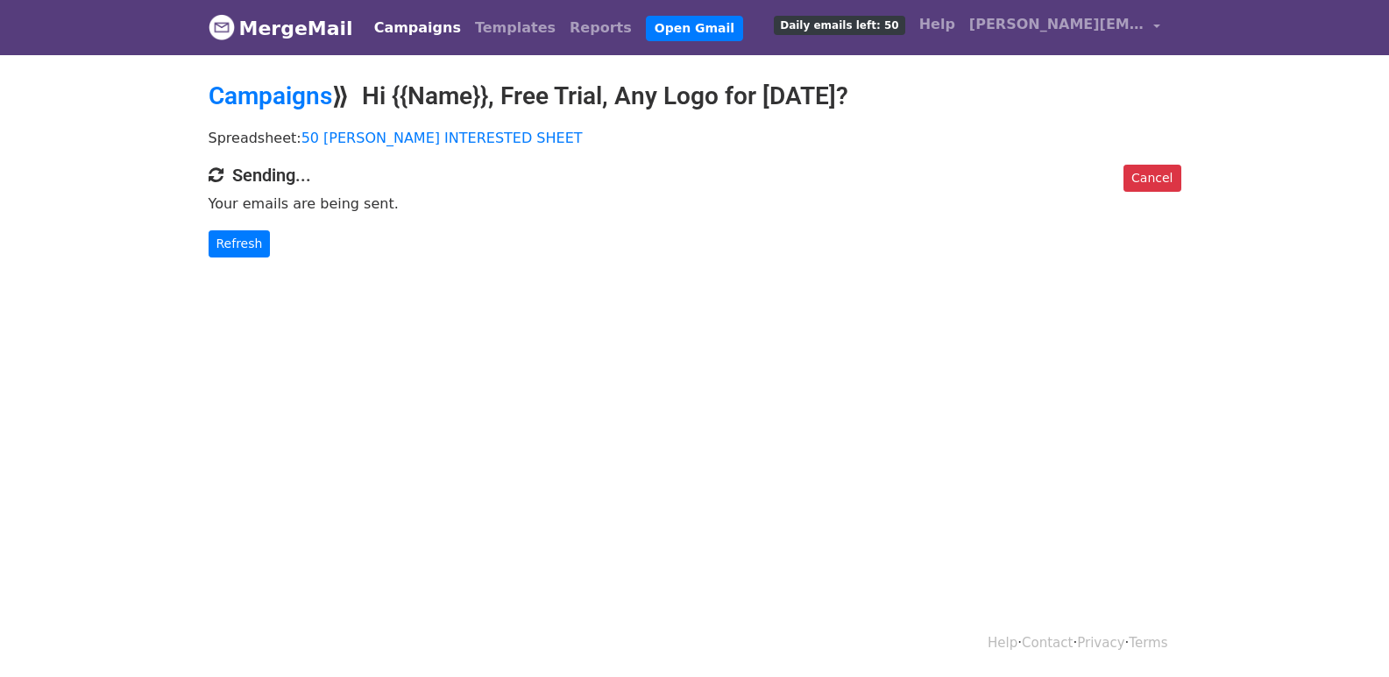 The image size is (1389, 677). Describe the element at coordinates (600, 28) in the screenshot. I see `a: Reports` at that location.